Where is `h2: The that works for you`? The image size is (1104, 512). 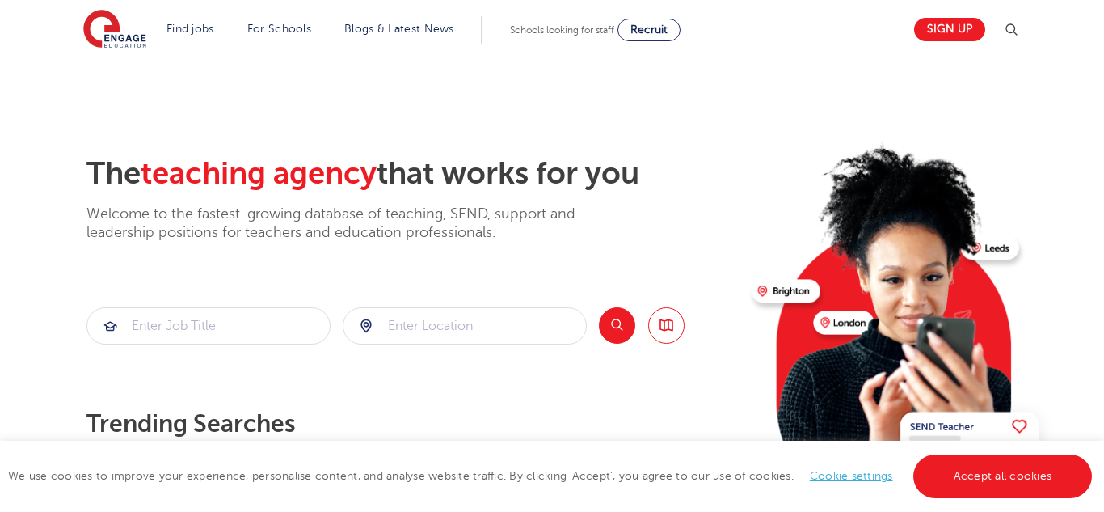
h2: The that works for you is located at coordinates (412, 174).